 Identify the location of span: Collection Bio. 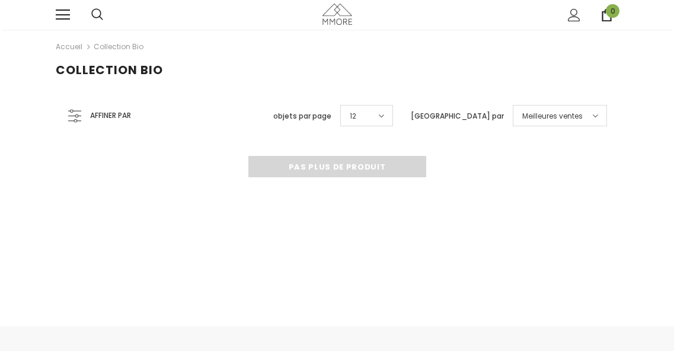
(109, 70).